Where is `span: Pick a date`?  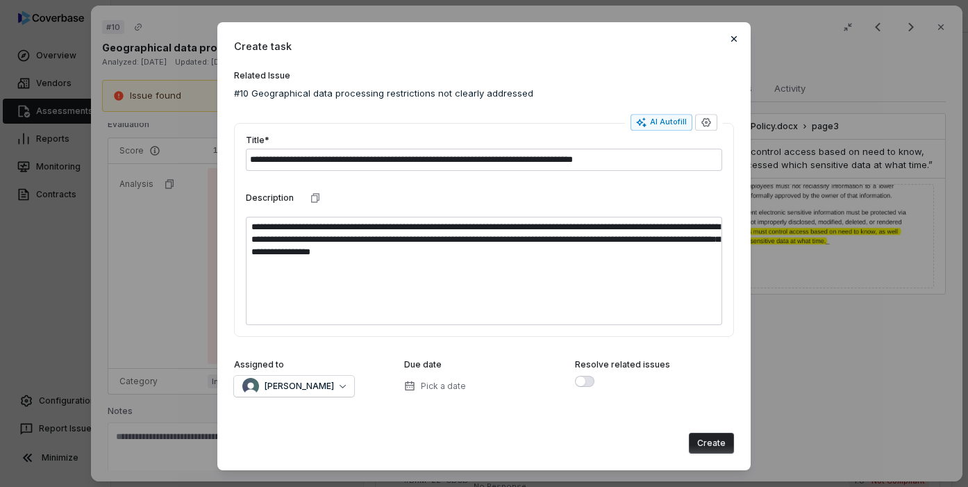
span: Pick a date is located at coordinates (443, 386).